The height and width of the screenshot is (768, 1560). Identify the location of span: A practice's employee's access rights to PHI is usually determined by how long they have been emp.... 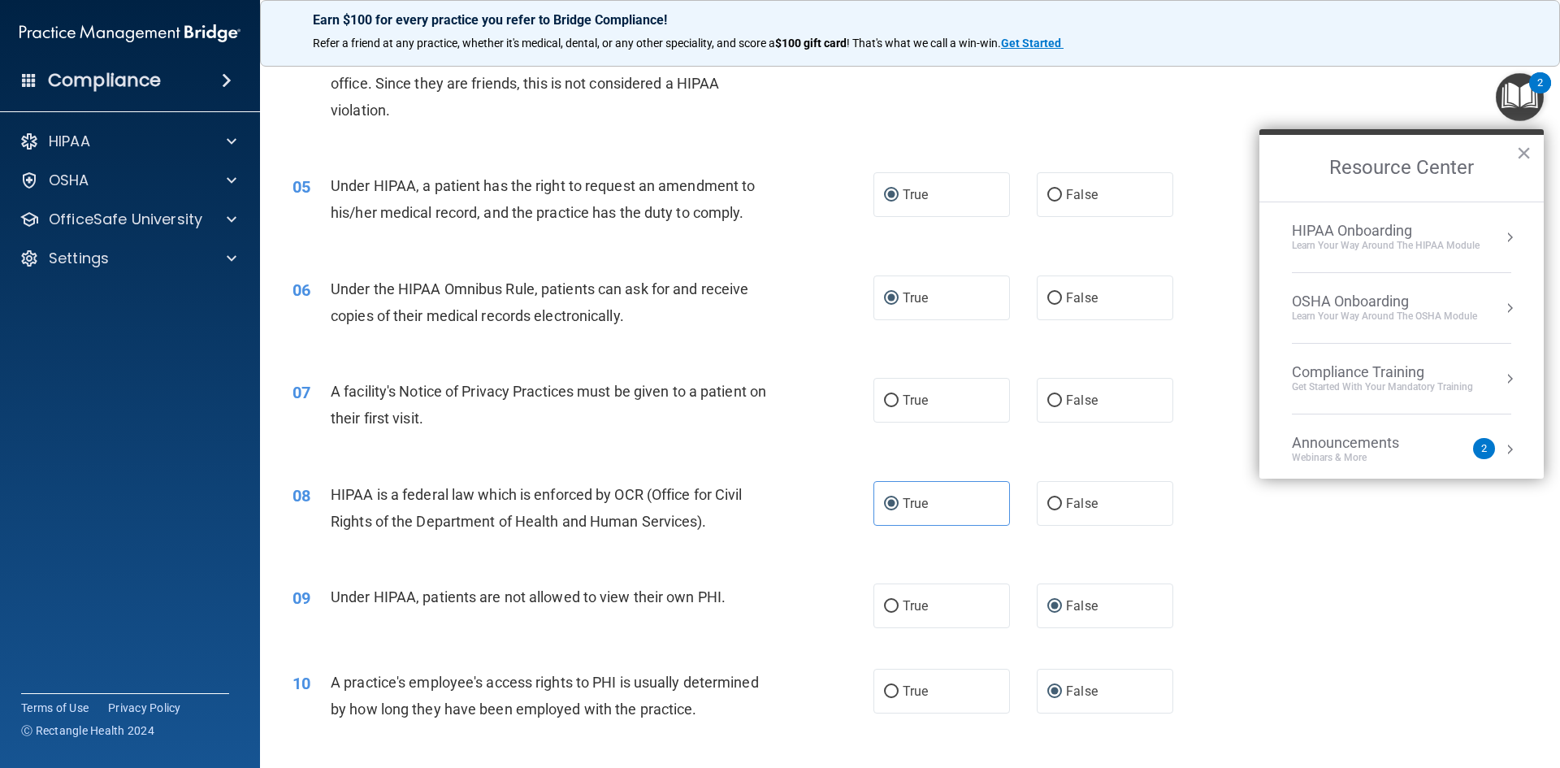
(544, 695).